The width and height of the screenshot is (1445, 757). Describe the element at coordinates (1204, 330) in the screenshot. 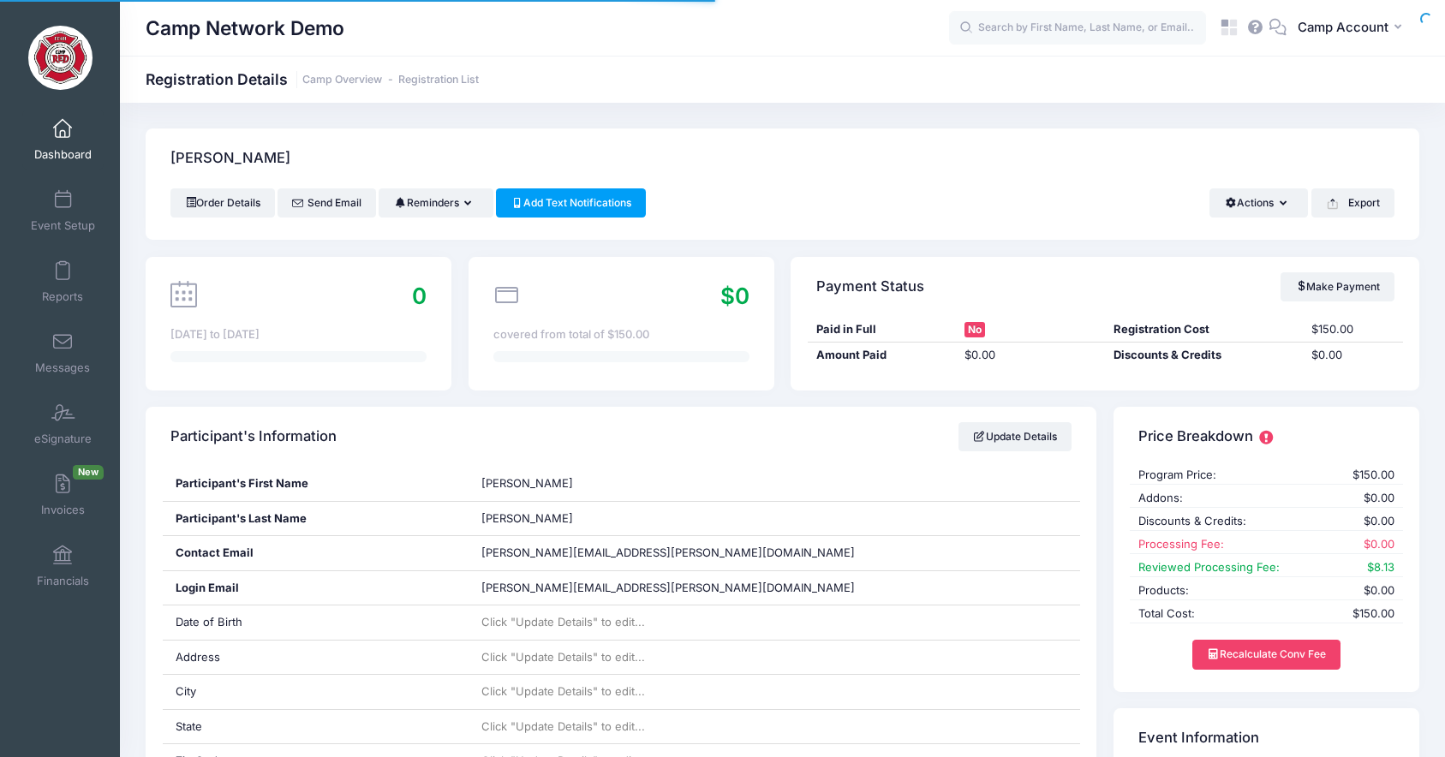

I see `div: Registration Cost` at that location.